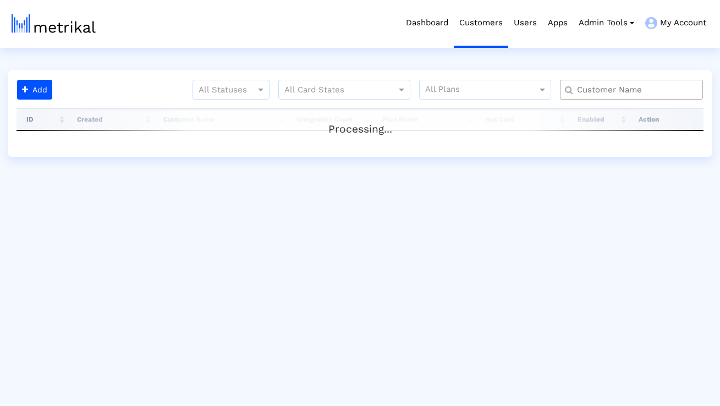  Describe the element at coordinates (666, 119) in the screenshot. I see `th: Action` at that location.